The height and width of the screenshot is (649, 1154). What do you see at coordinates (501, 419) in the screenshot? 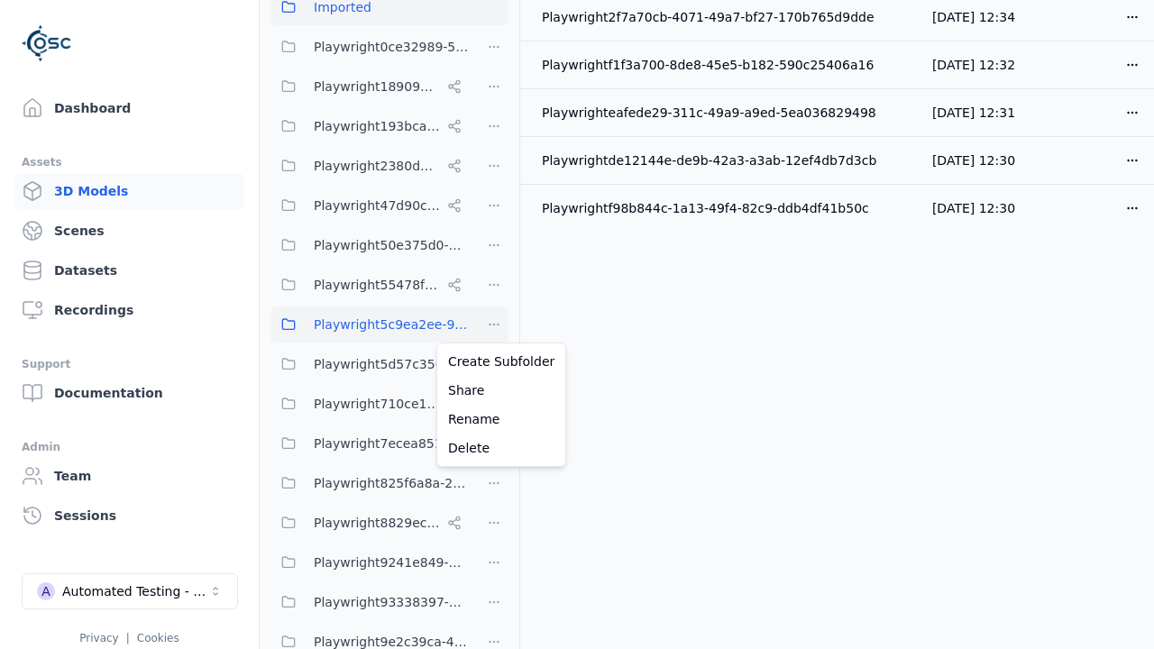
I see `div: Rename` at bounding box center [501, 419].